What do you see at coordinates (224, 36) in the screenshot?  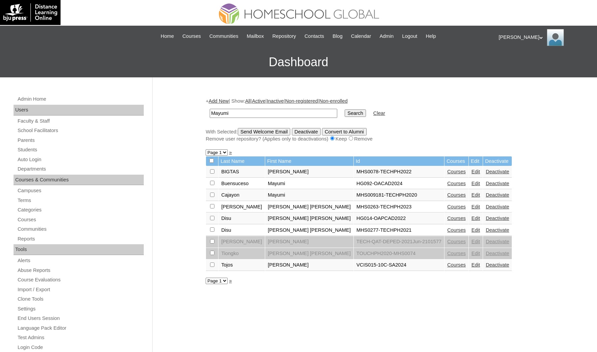 I see `span: Communities` at bounding box center [224, 36].